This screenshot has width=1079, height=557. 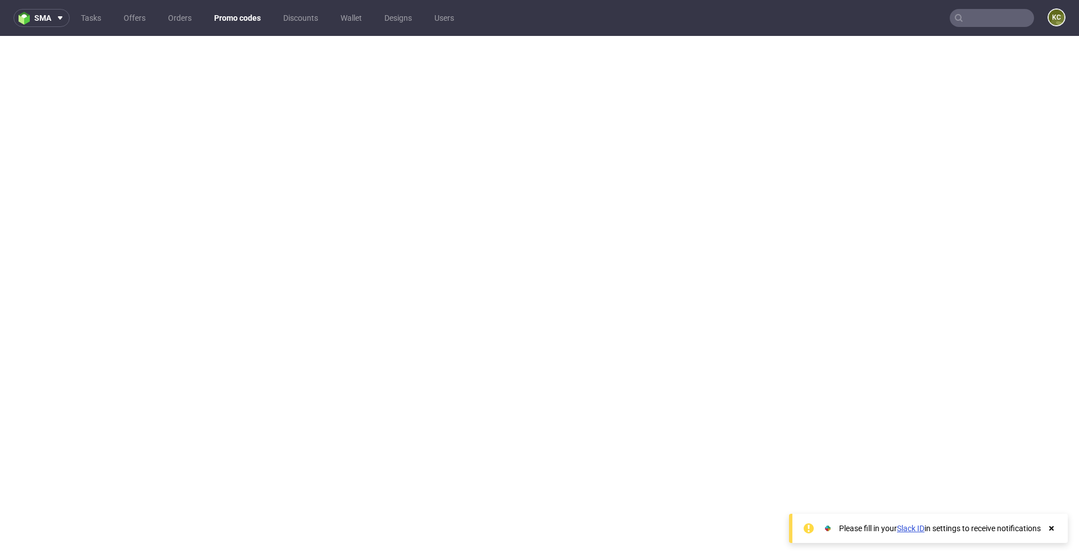 I want to click on a: Wallet, so click(x=351, y=18).